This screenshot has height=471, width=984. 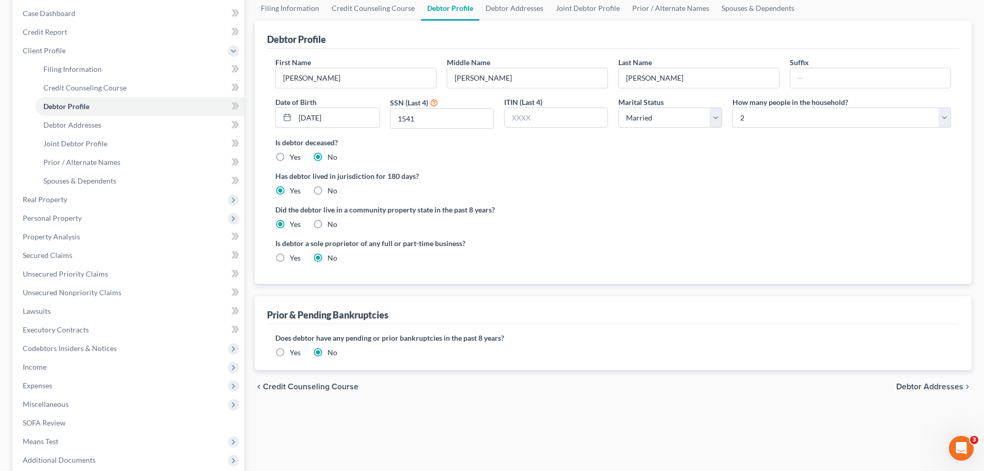 I want to click on a: Credit Report, so click(x=129, y=32).